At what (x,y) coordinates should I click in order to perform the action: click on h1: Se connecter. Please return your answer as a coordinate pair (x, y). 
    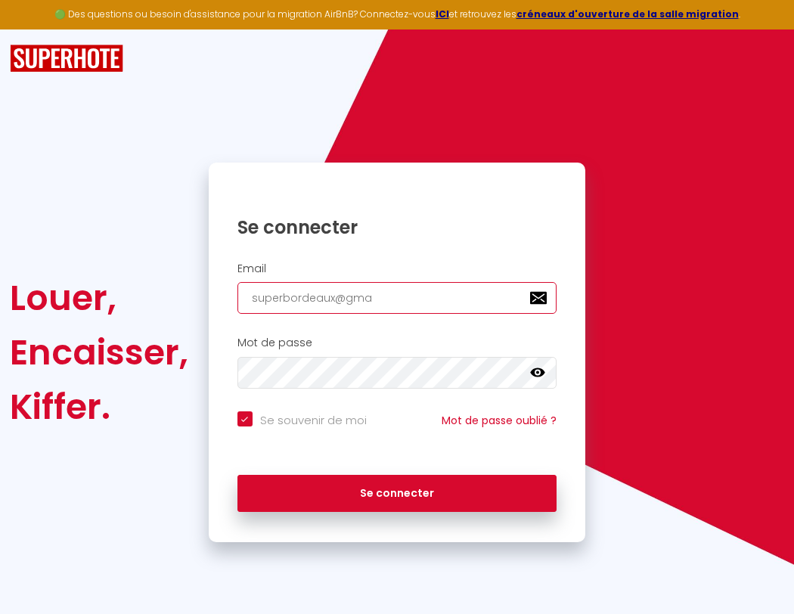
    Looking at the image, I should click on (397, 227).